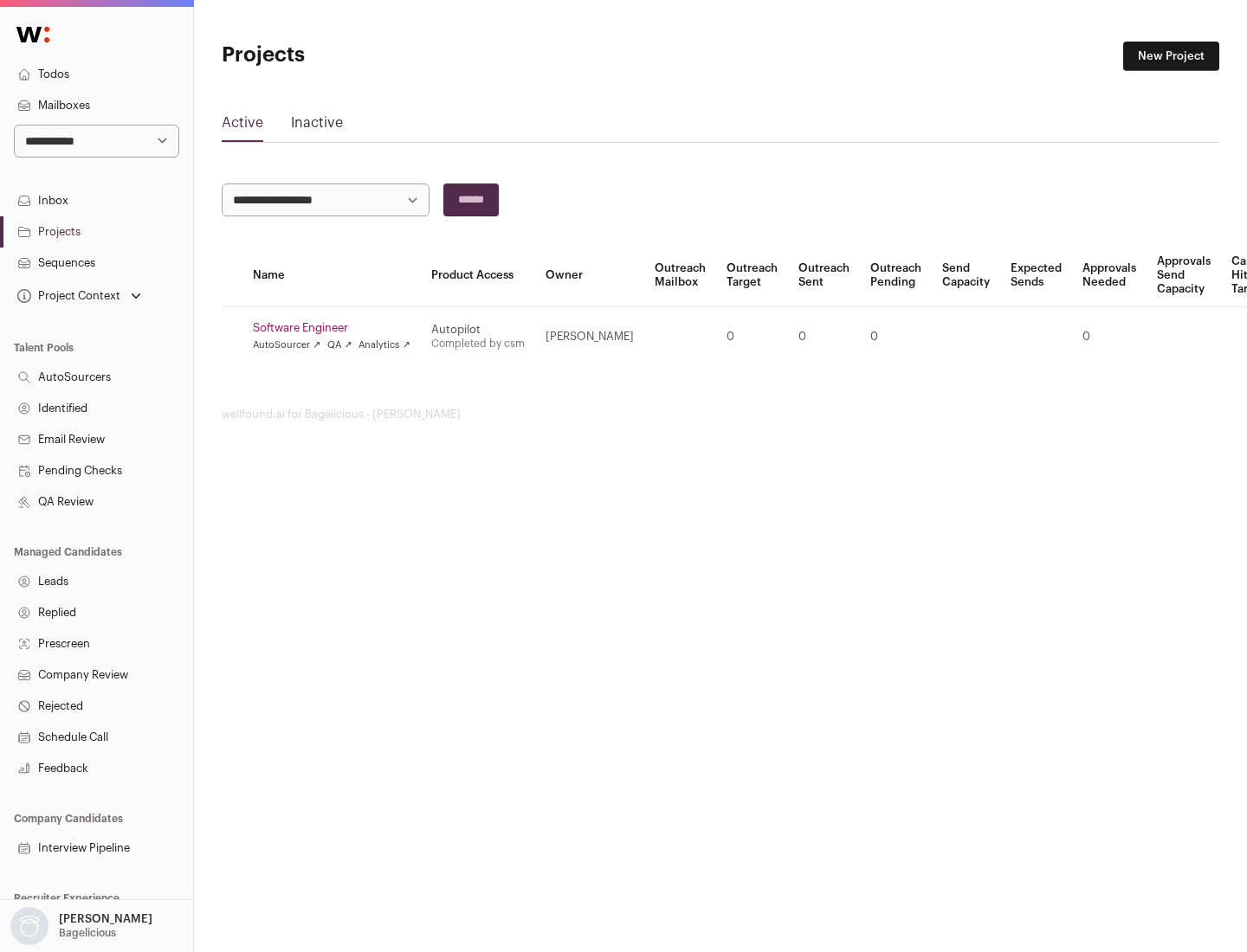  I want to click on a: Completed by csm, so click(478, 344).